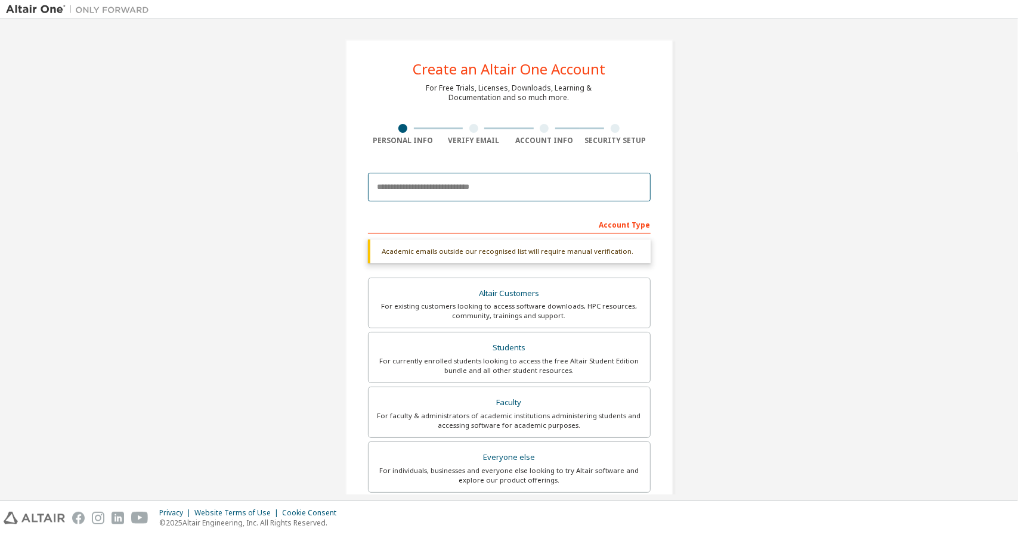  I want to click on div: For individuals, businesses and everyone else looking to try Altair software and explore our prod..., so click(509, 476).